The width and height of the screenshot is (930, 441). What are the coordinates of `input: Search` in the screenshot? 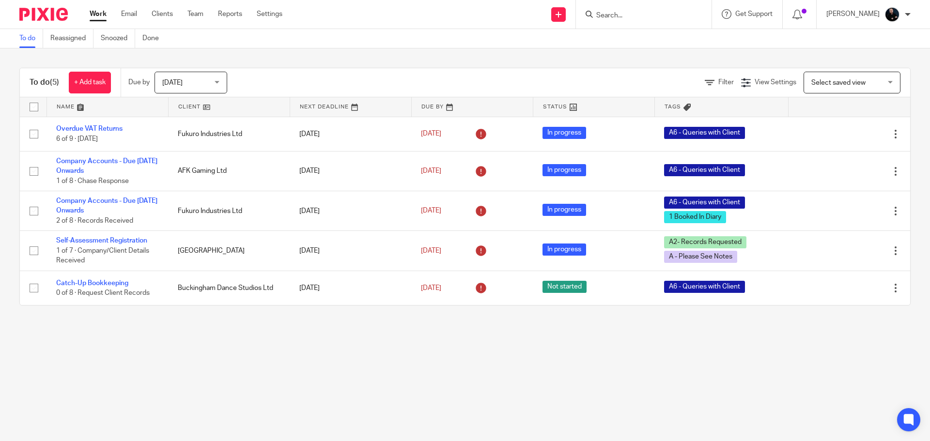 It's located at (639, 16).